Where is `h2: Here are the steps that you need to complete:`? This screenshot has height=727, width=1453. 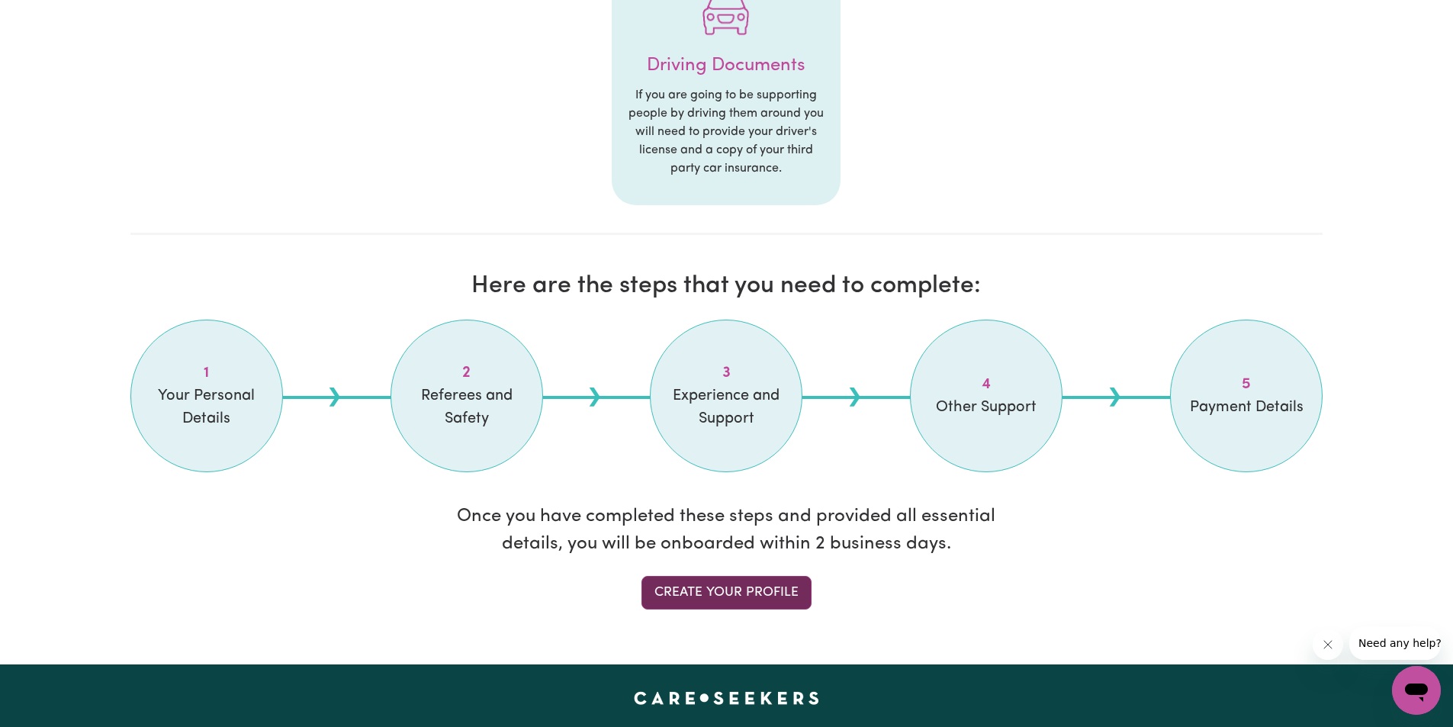
h2: Here are the steps that you need to complete: is located at coordinates (727, 286).